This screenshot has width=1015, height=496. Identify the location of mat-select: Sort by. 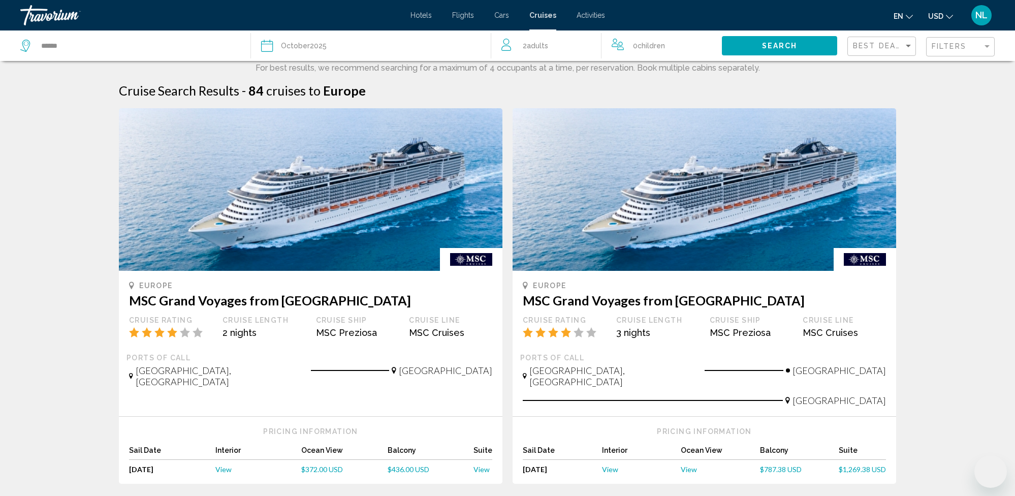
(883, 46).